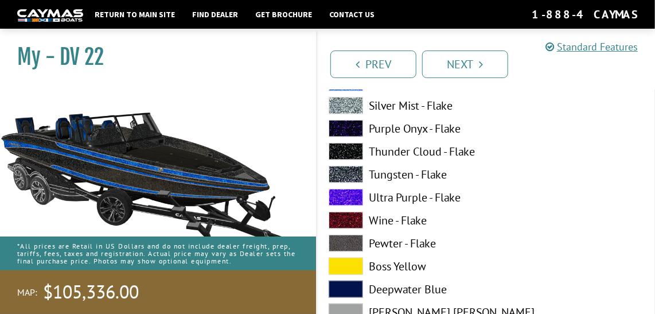 The height and width of the screenshot is (314, 655). Describe the element at coordinates (402, 129) in the screenshot. I see `label: Purple Onyx - Flake` at that location.